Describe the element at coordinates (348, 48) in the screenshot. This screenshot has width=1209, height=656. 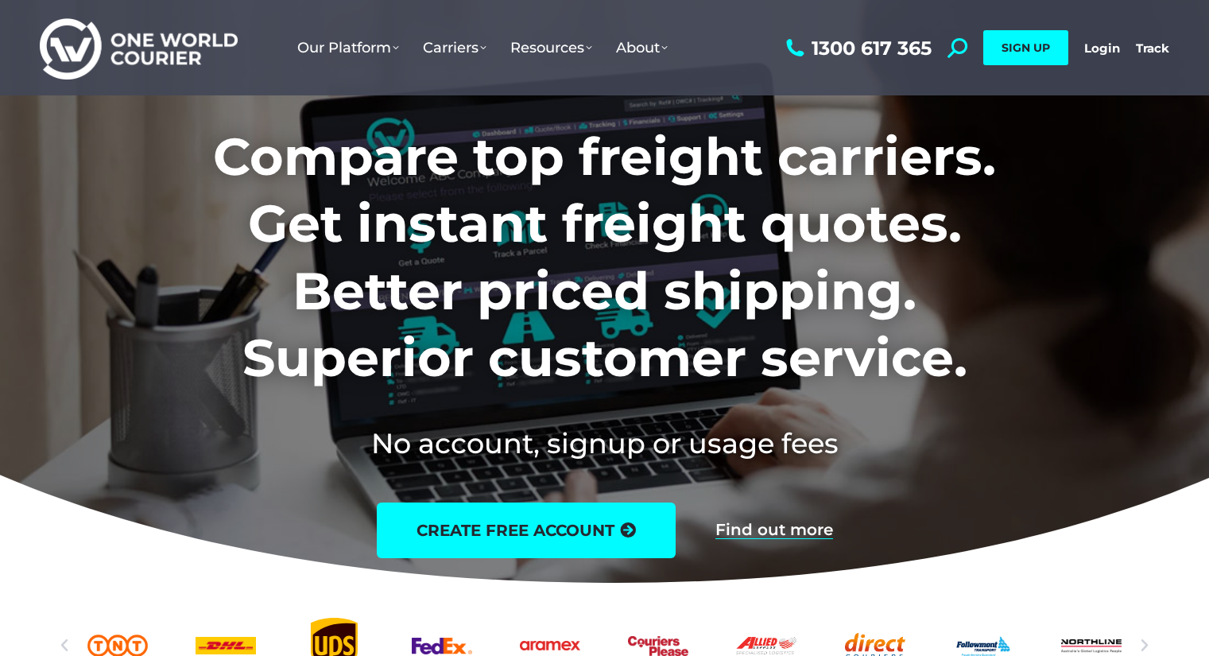
I see `a: Our Platform` at that location.